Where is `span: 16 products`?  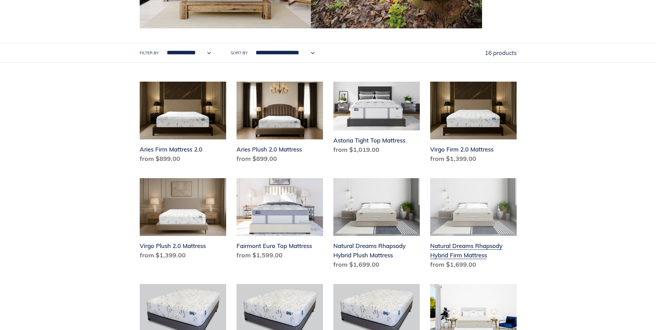
span: 16 products is located at coordinates (501, 53).